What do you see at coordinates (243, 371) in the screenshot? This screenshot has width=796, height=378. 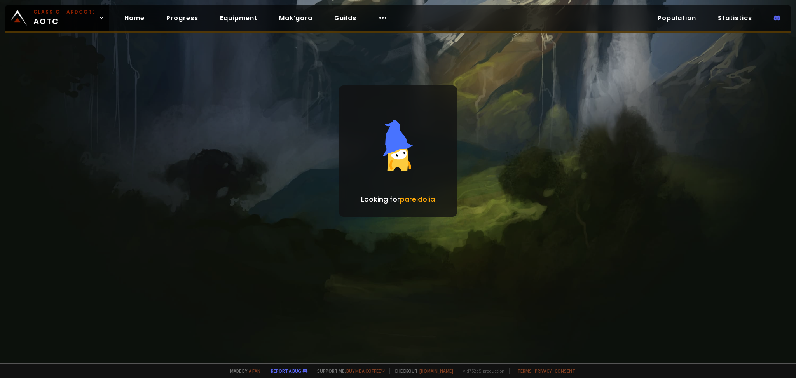 I see `span: Made by` at bounding box center [243, 371].